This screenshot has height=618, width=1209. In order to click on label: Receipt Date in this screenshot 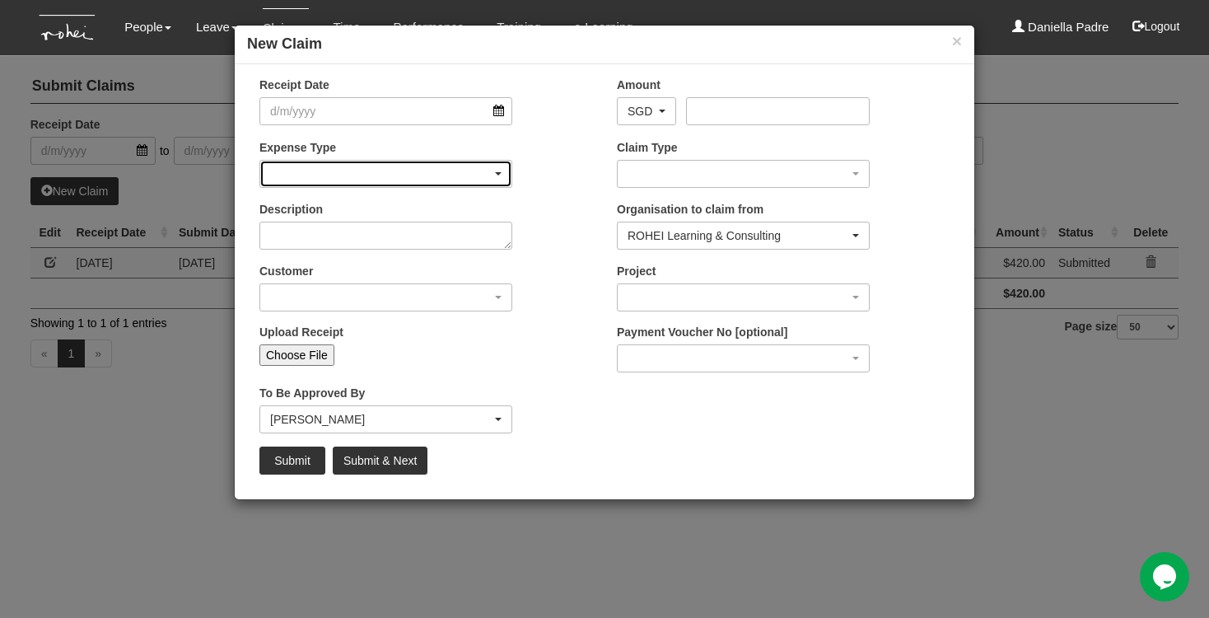, I will do `click(294, 85)`.